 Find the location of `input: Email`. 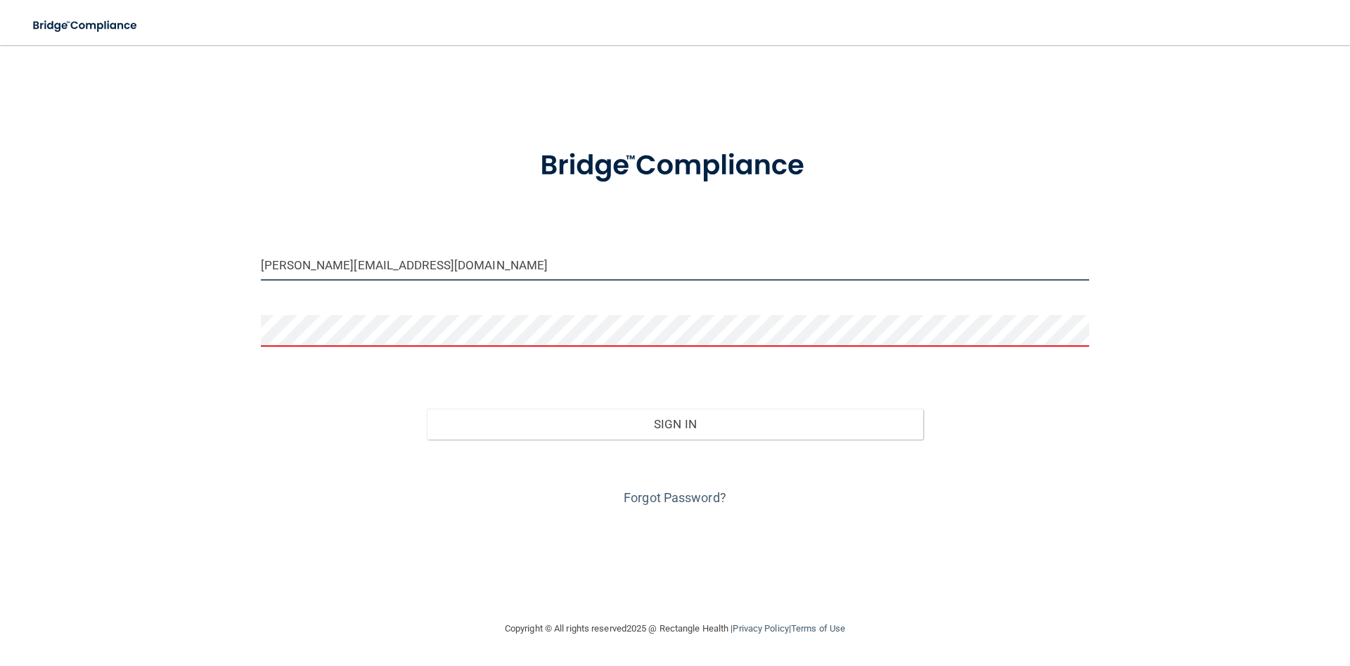

input: Email is located at coordinates (675, 264).